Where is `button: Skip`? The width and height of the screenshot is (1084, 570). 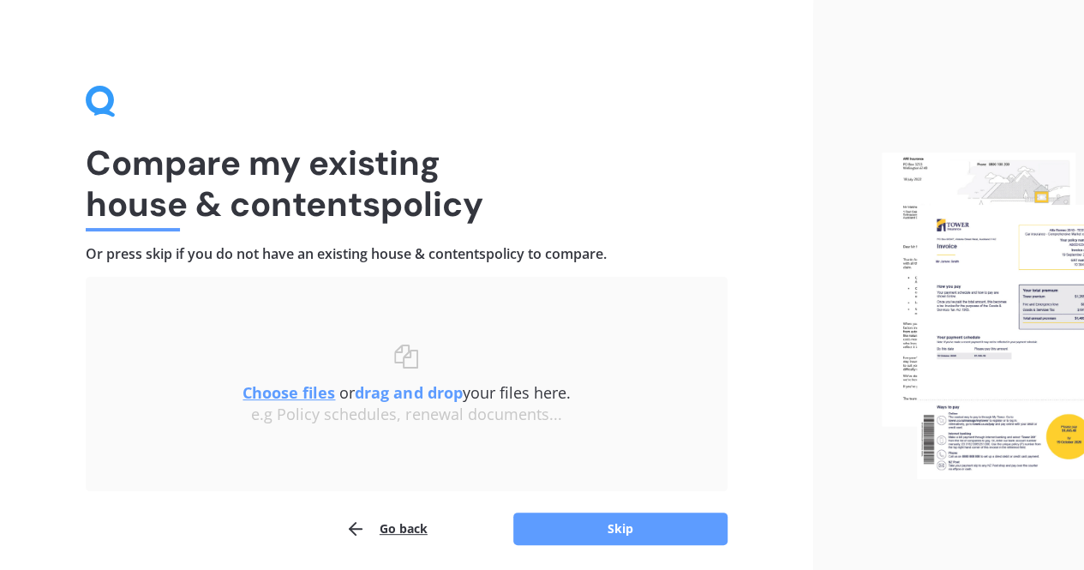 button: Skip is located at coordinates (620, 529).